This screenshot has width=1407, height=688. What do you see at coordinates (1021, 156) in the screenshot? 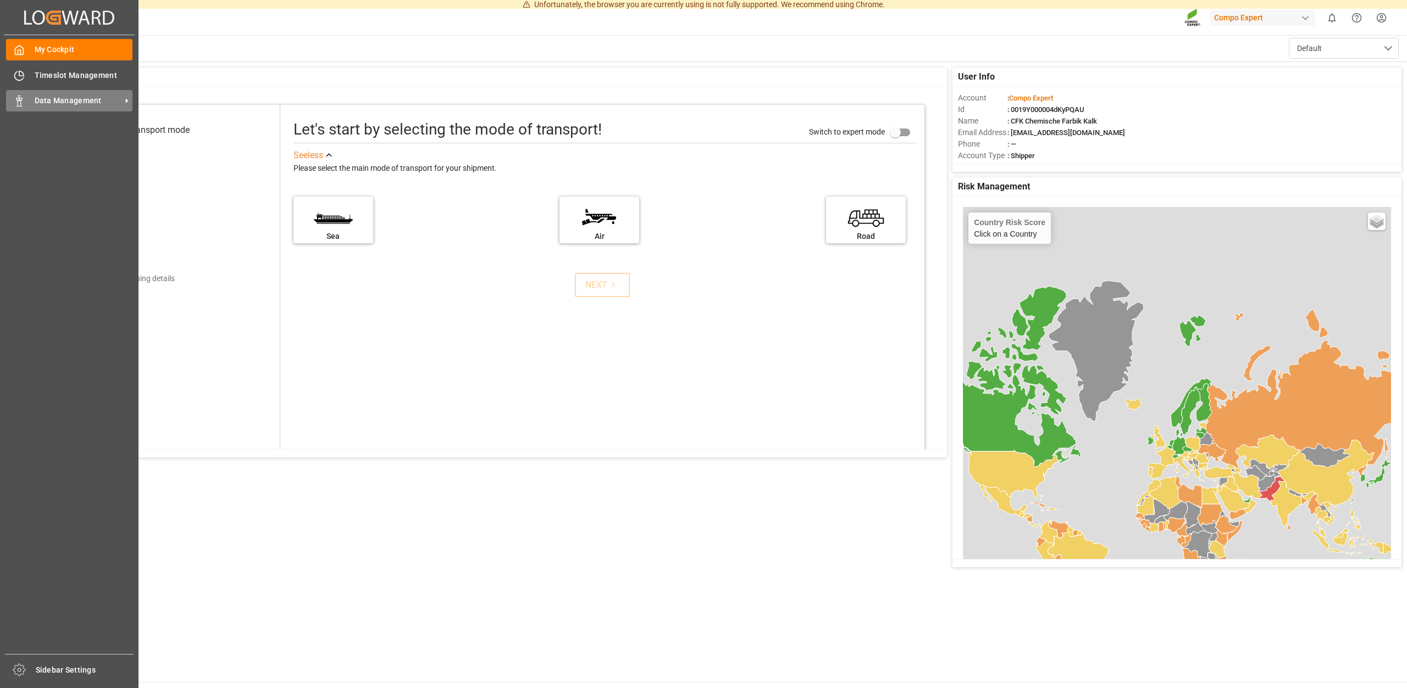
I see `span: : Shipper` at bounding box center [1021, 156].